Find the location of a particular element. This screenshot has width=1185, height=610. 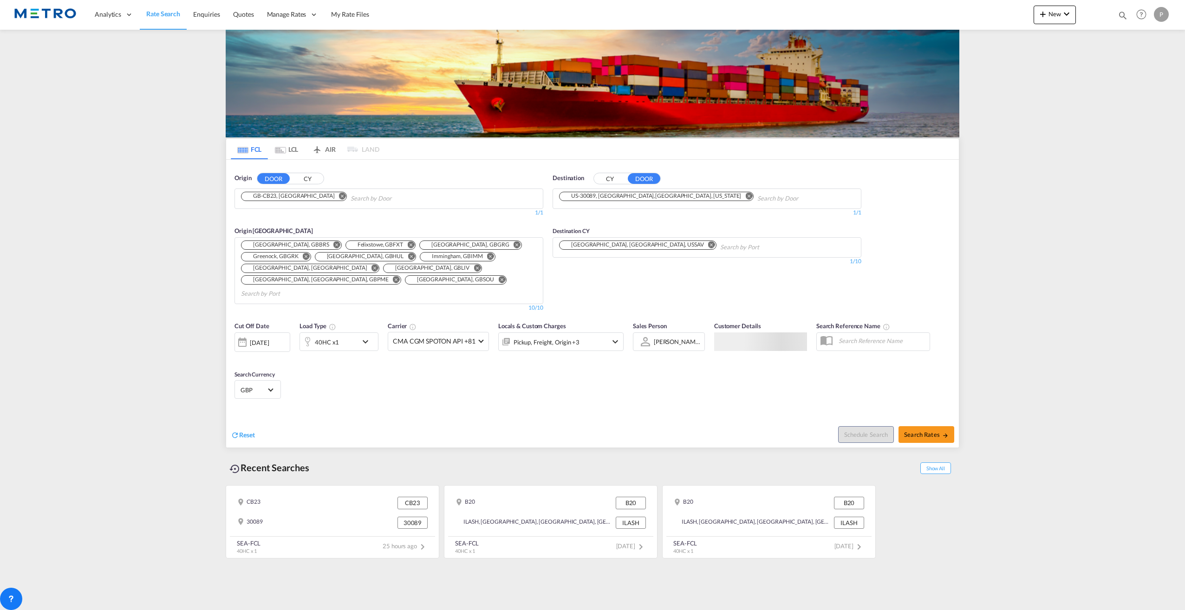

div: P is located at coordinates (1161, 14).